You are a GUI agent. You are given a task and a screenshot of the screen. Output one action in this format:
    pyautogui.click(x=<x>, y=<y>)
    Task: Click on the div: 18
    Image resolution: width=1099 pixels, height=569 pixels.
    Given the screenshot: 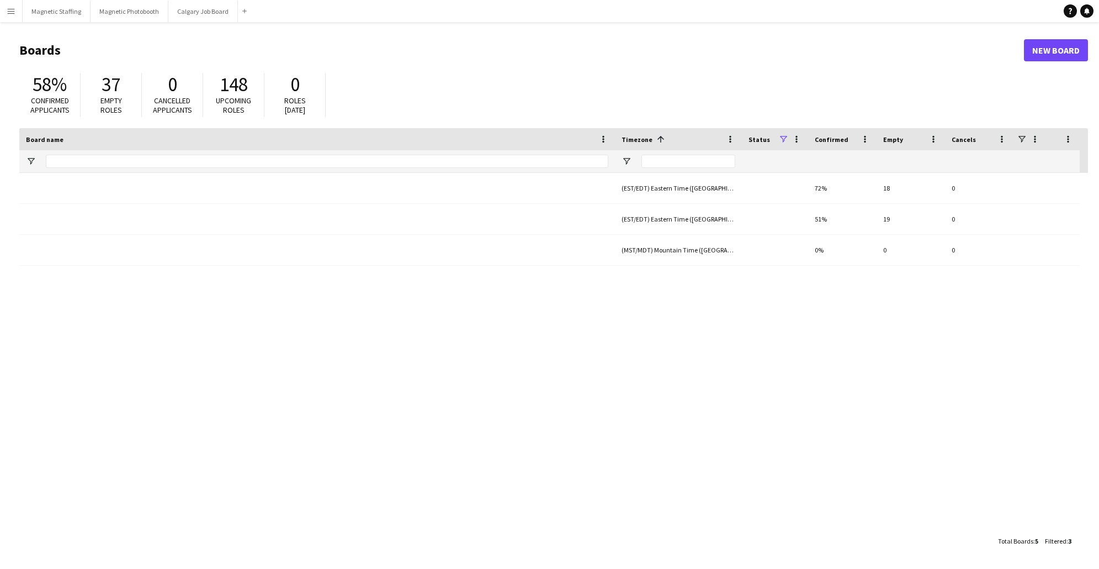 What is the action you would take?
    pyautogui.click(x=911, y=188)
    